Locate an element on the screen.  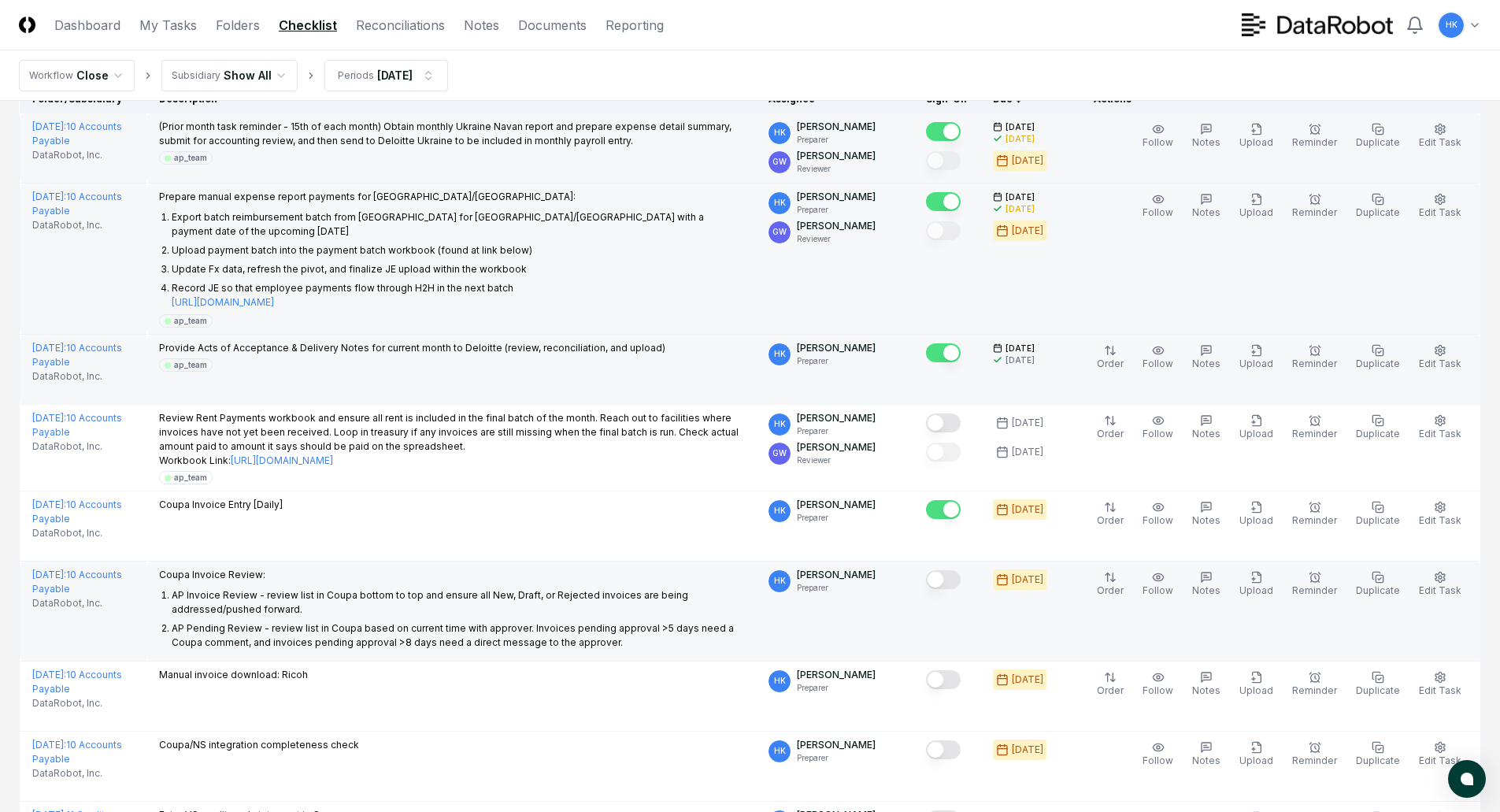
li: AP Invoice Review - review list in Coupa bottom to top and ensure all New, Draft, or Rejected inv... is located at coordinates (458, 602).